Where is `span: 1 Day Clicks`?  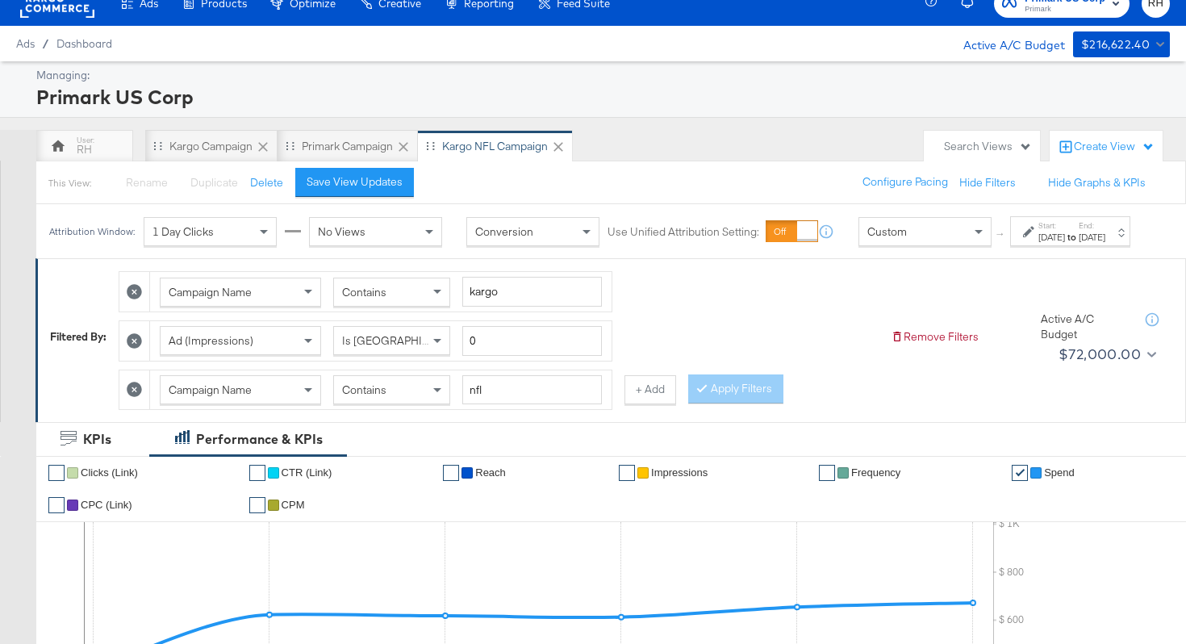
span: 1 Day Clicks is located at coordinates (183, 232).